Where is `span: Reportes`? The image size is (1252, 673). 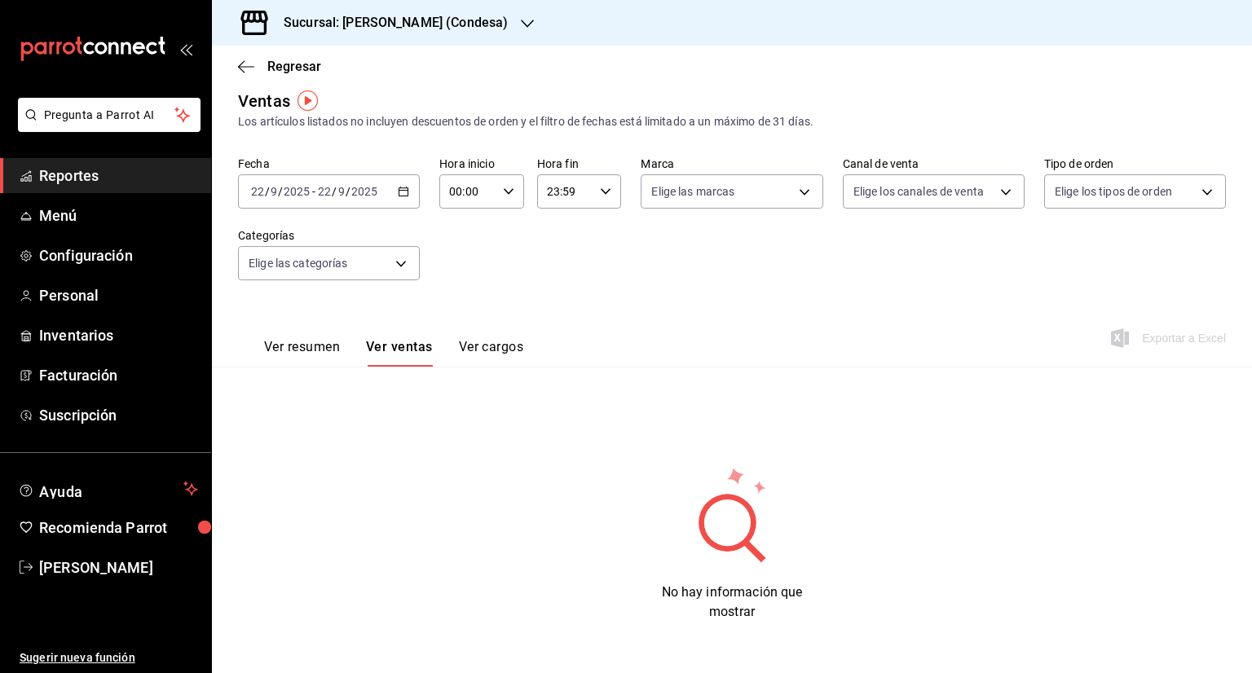
span: Reportes is located at coordinates (118, 175).